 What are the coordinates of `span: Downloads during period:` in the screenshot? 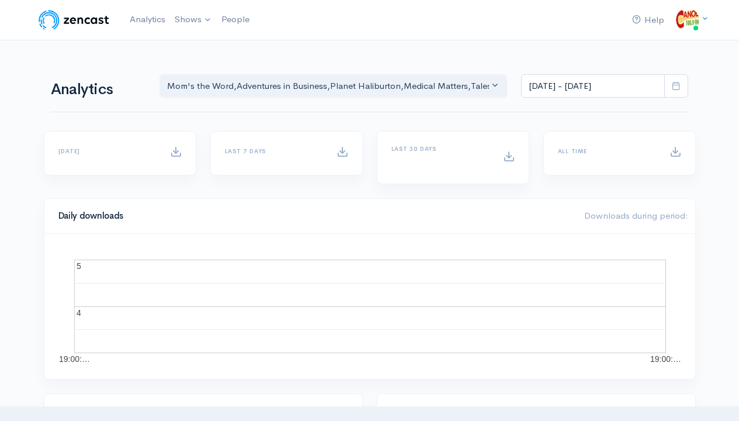 It's located at (636, 215).